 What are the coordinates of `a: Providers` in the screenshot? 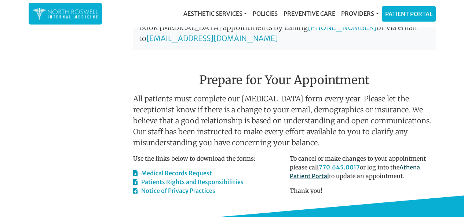 It's located at (360, 14).